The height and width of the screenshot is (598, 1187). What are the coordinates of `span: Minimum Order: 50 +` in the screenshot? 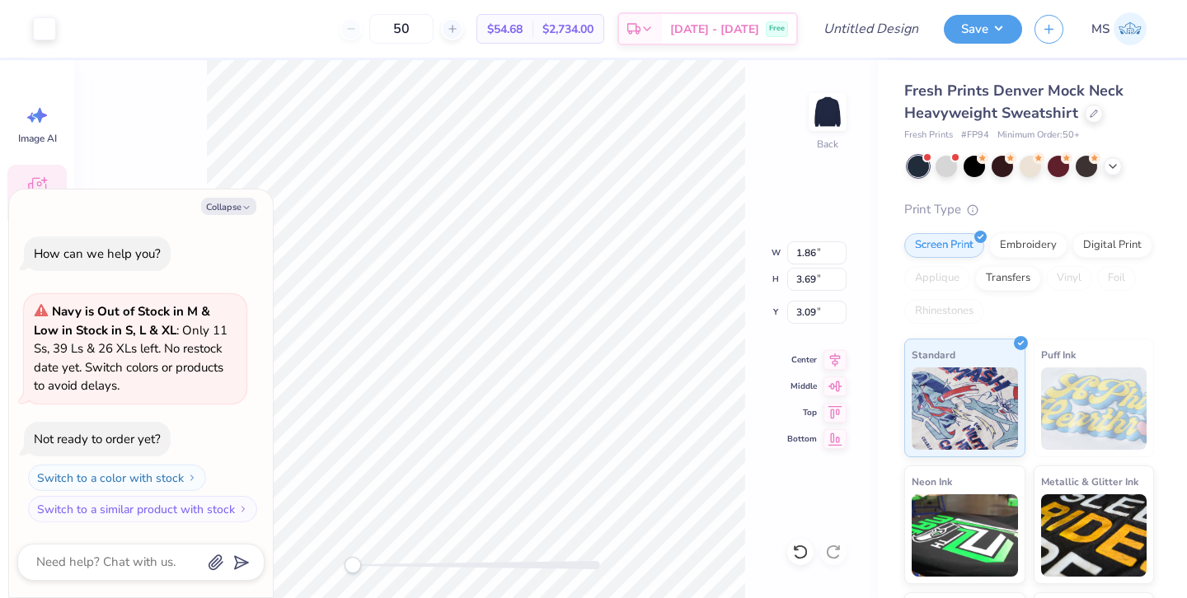 It's located at (1039, 135).